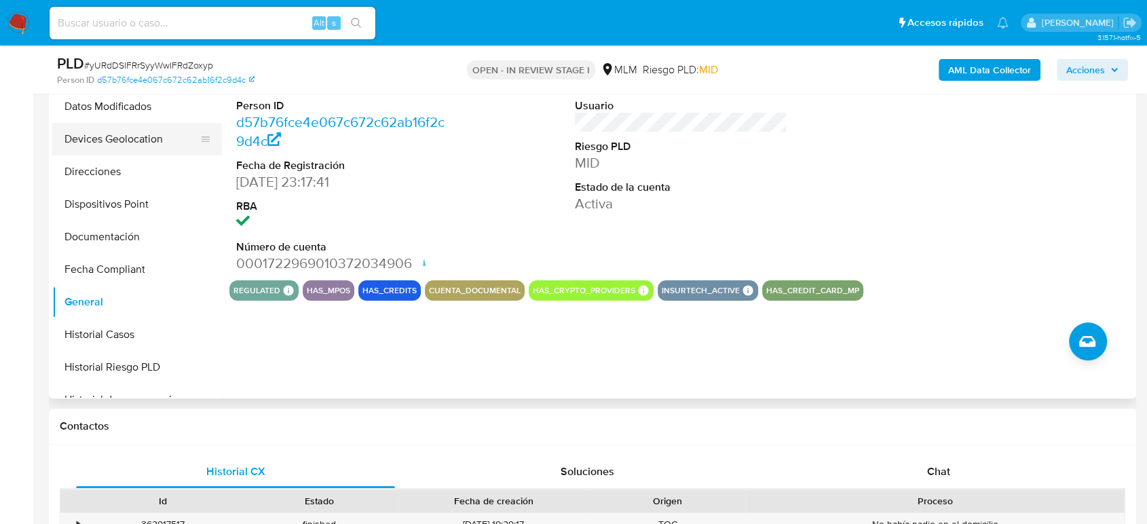 Image resolution: width=1147 pixels, height=524 pixels. What do you see at coordinates (342, 247) in the screenshot?
I see `dt: Número de cuenta` at bounding box center [342, 247].